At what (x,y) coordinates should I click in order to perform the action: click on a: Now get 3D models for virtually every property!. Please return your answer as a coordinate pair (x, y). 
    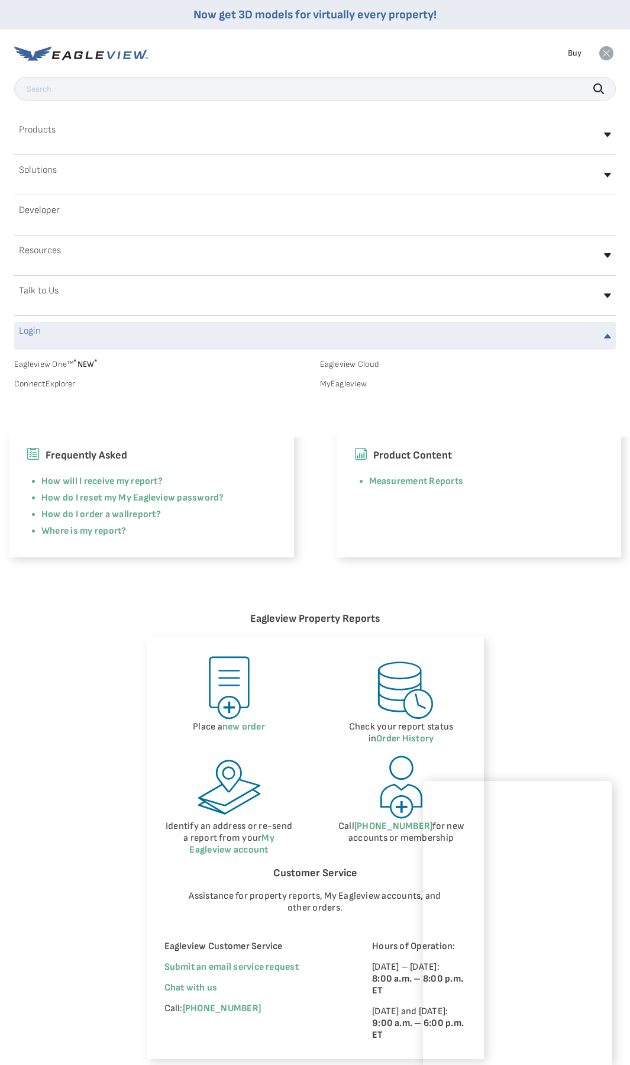
    Looking at the image, I should click on (315, 15).